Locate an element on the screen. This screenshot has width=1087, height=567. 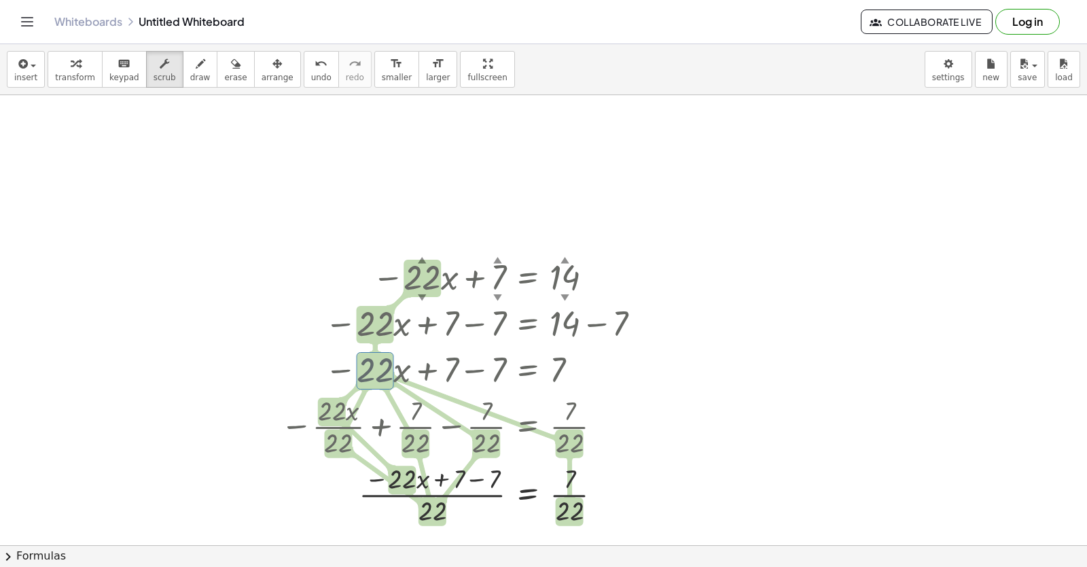
a: Whiteboards is located at coordinates (88, 22).